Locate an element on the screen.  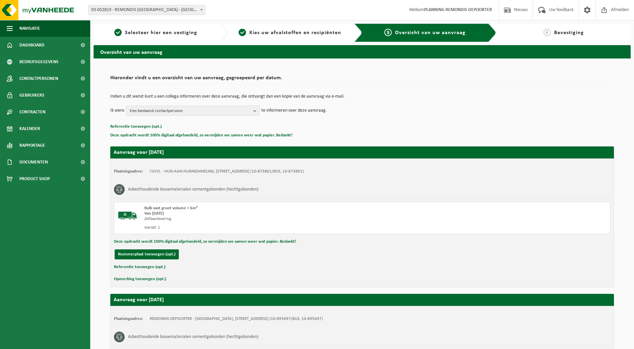
span: Dashboard is located at coordinates (32, 45).